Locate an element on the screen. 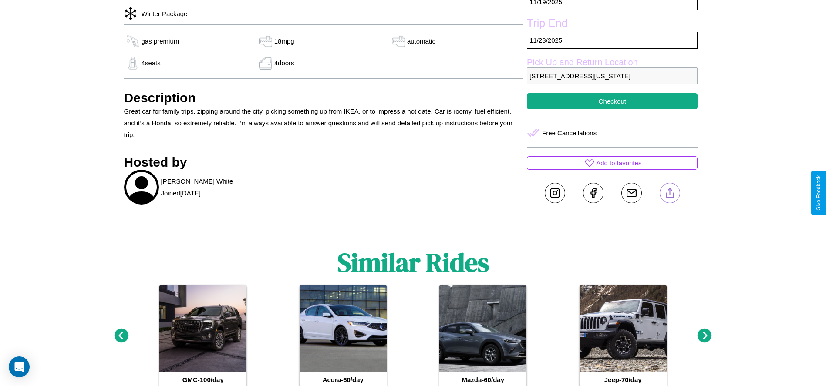 The width and height of the screenshot is (826, 386). label: Trip End is located at coordinates (612, 24).